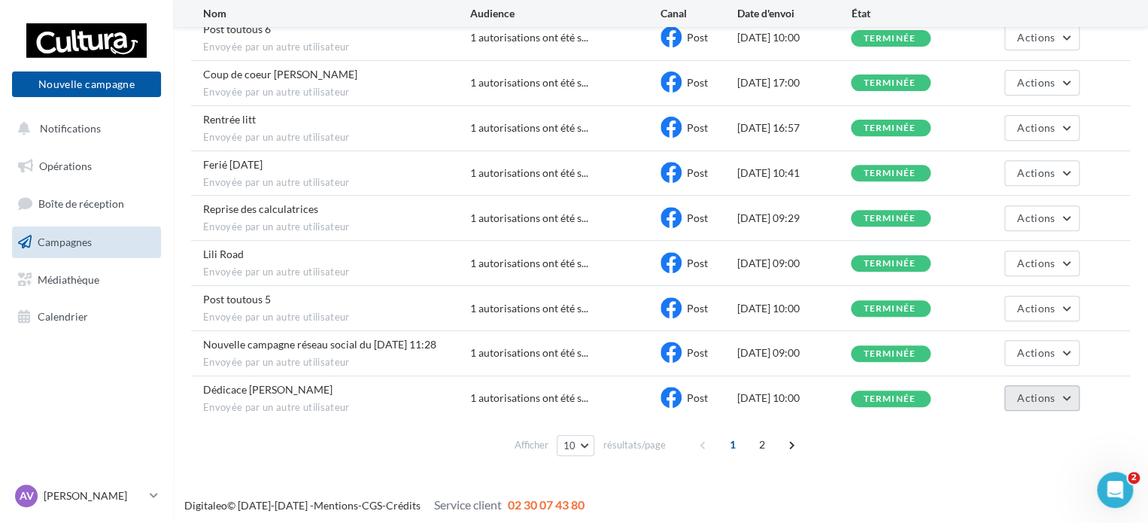 The image size is (1148, 523). What do you see at coordinates (570, 445) in the screenshot?
I see `span: 10` at bounding box center [570, 445].